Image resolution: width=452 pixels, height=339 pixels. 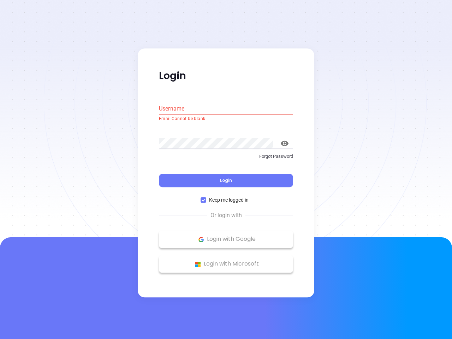 I want to click on p: Login with Google, so click(x=226, y=240).